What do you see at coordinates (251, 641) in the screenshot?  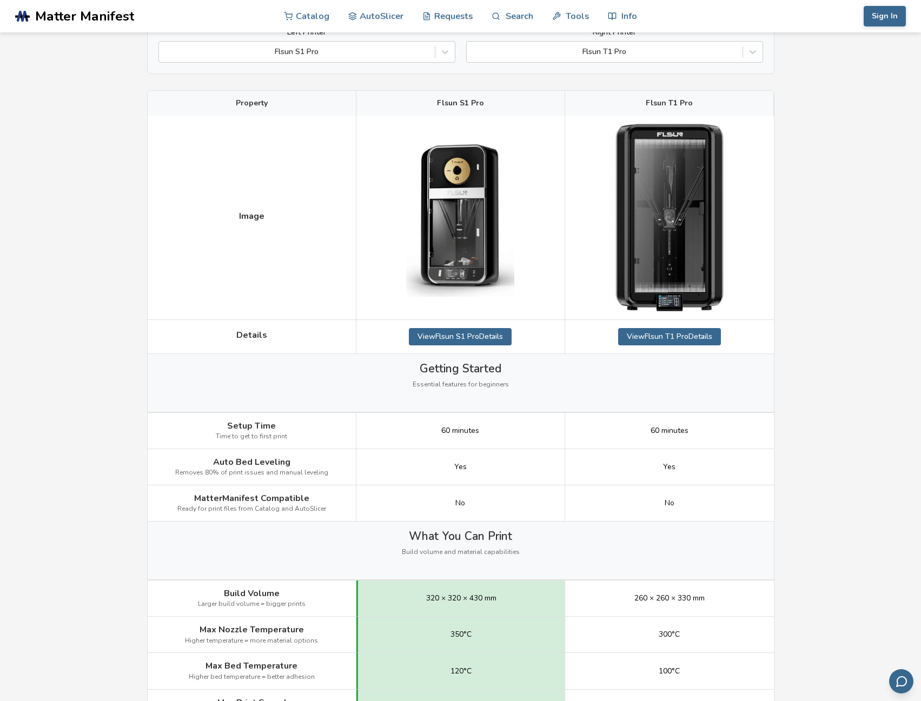 I see `span: Higher temperature = more material options` at bounding box center [251, 641].